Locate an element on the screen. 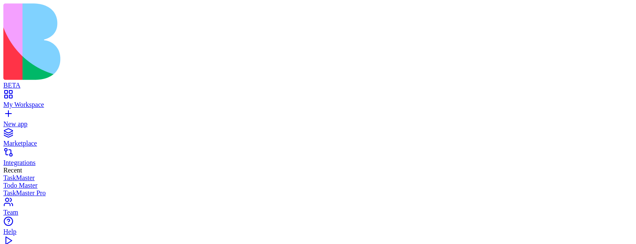 The width and height of the screenshot is (636, 244). div: BETA is located at coordinates (318, 85).